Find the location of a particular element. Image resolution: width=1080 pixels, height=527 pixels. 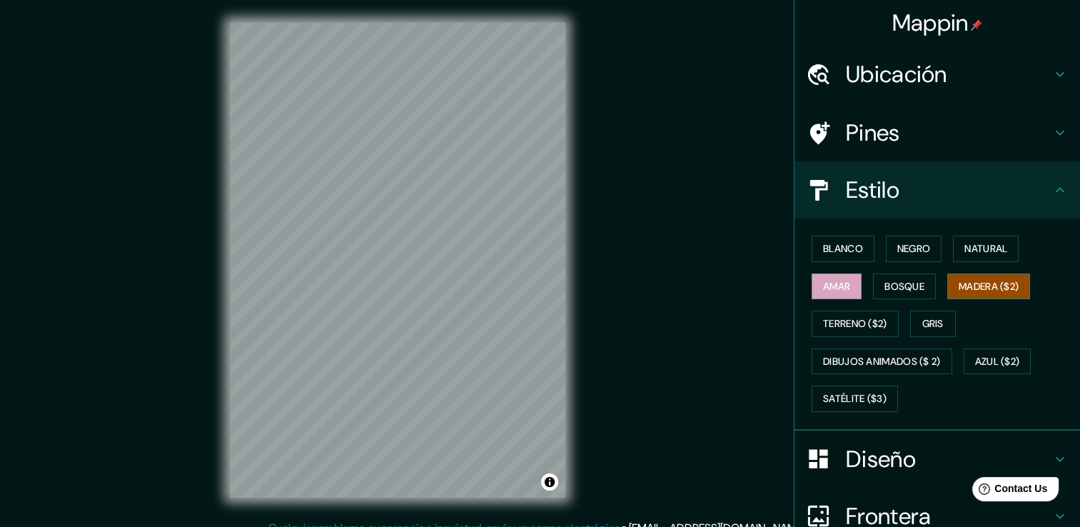

div: Ubicación is located at coordinates (937, 74).